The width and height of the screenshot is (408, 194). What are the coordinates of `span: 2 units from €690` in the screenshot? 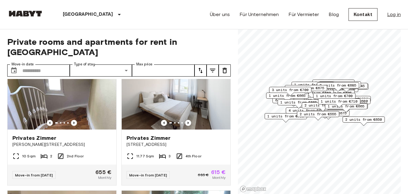 It's located at (323, 105).